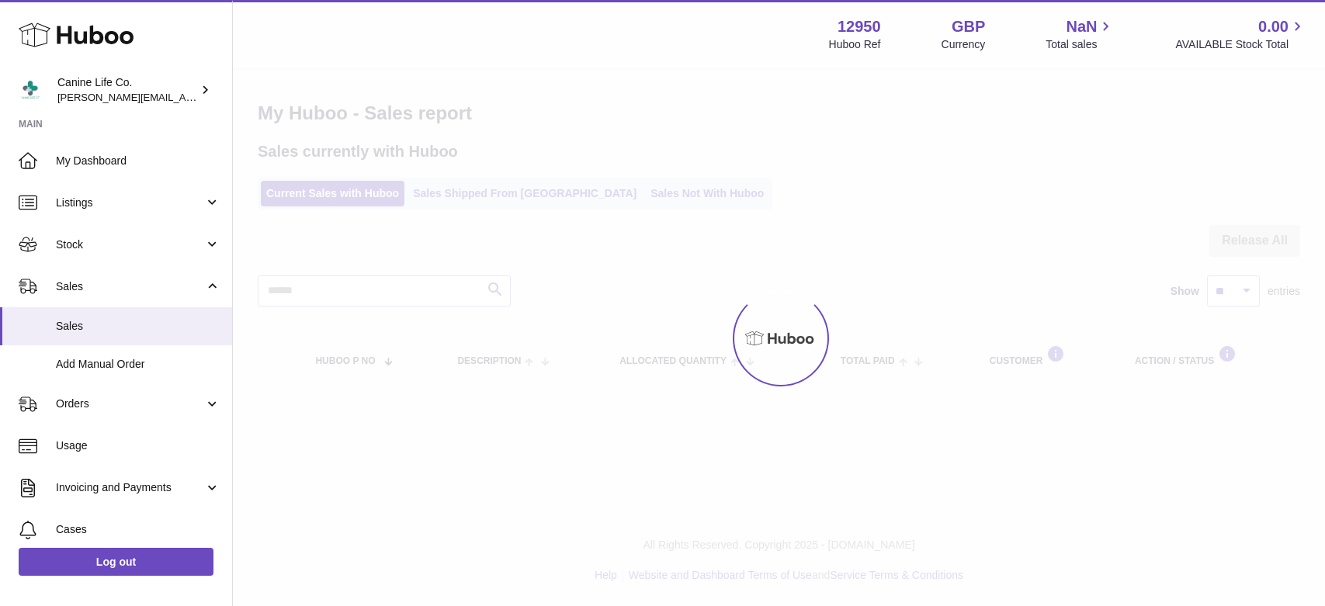 The height and width of the screenshot is (606, 1325). What do you see at coordinates (1080, 34) in the screenshot?
I see `a: NaN Total sales` at bounding box center [1080, 34].